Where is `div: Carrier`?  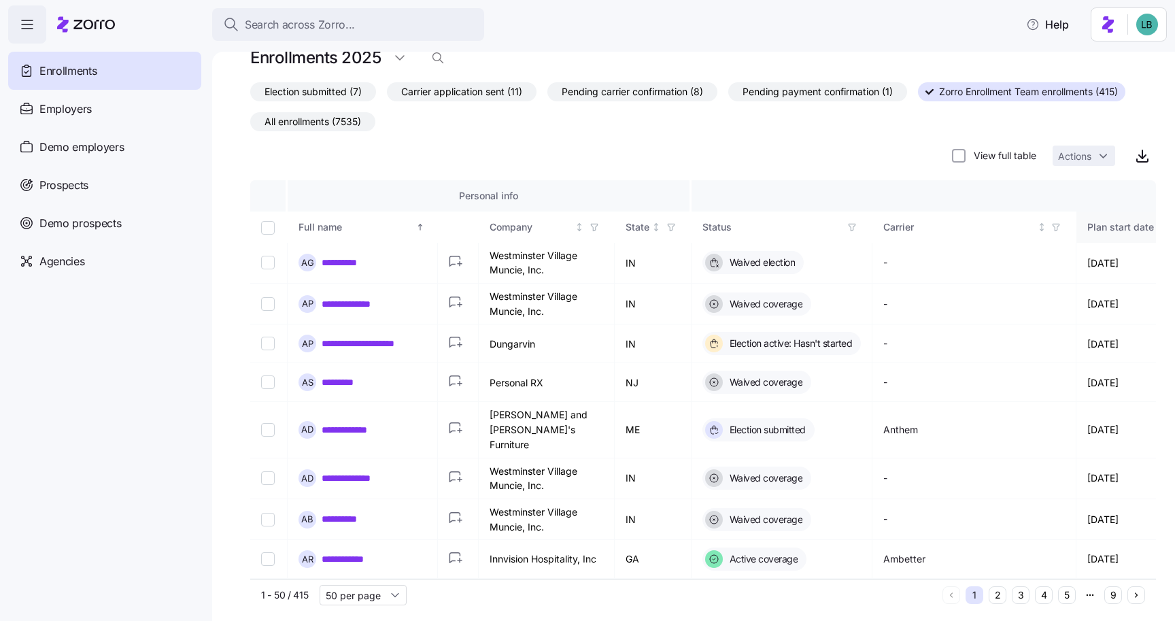
div: Carrier is located at coordinates (958, 227).